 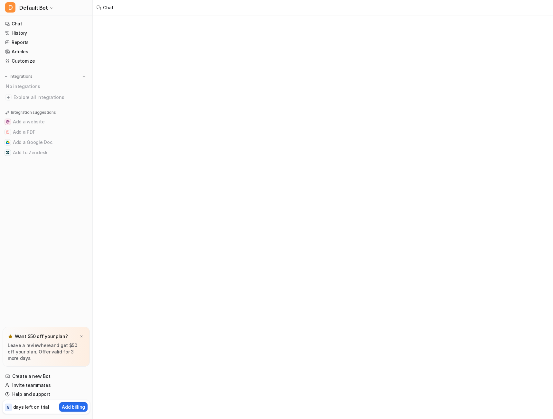 I want to click on a: Customize, so click(x=46, y=61).